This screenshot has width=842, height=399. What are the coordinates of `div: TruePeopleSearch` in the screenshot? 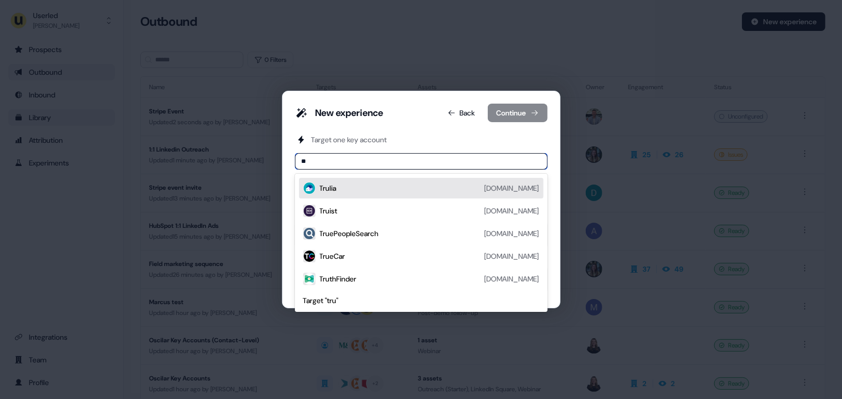 It's located at (349, 234).